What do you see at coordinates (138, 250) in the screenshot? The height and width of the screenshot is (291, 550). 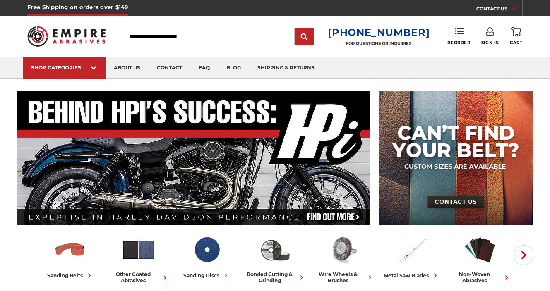 I see `img: Other Coated Abrasives` at bounding box center [138, 250].